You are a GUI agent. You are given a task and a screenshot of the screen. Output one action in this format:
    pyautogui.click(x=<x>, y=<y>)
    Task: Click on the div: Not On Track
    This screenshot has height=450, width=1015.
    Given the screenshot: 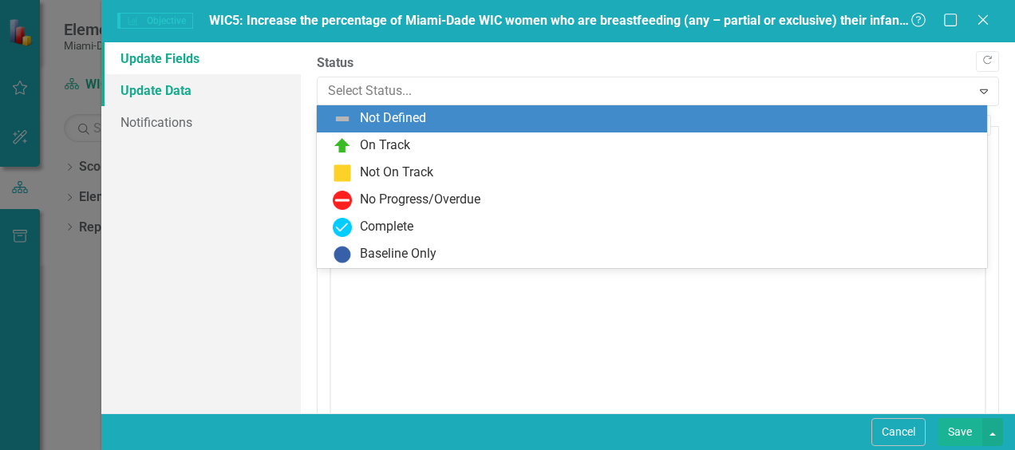 What is the action you would take?
    pyautogui.click(x=397, y=172)
    